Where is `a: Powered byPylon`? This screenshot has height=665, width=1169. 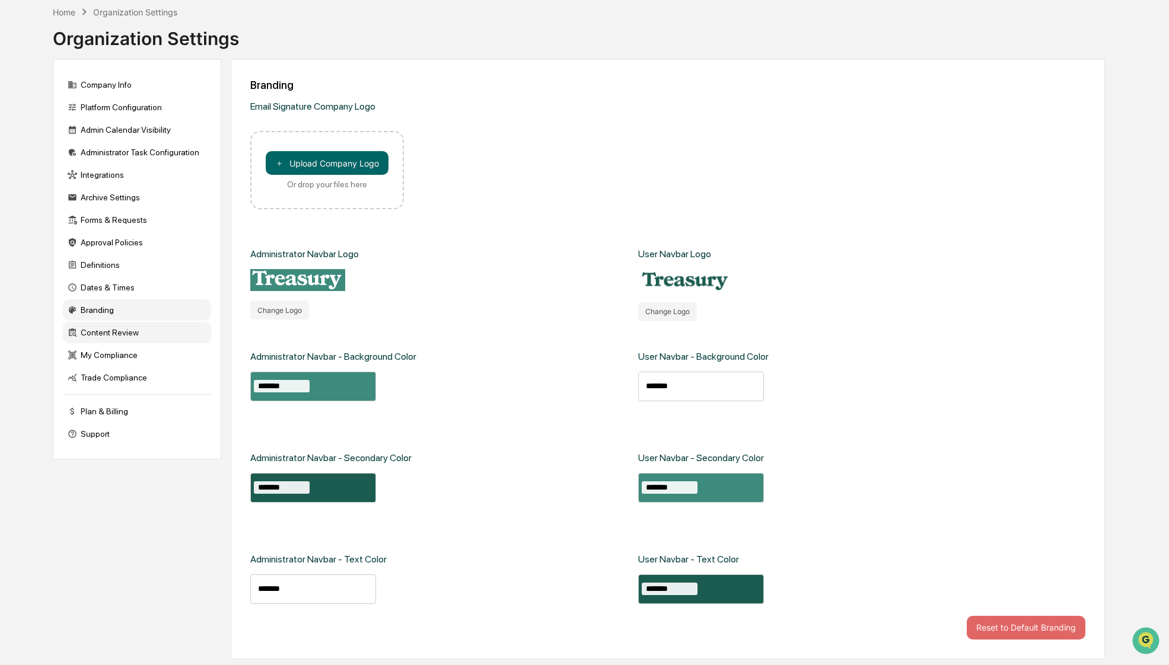
a: Powered byPylon is located at coordinates (113, 205).